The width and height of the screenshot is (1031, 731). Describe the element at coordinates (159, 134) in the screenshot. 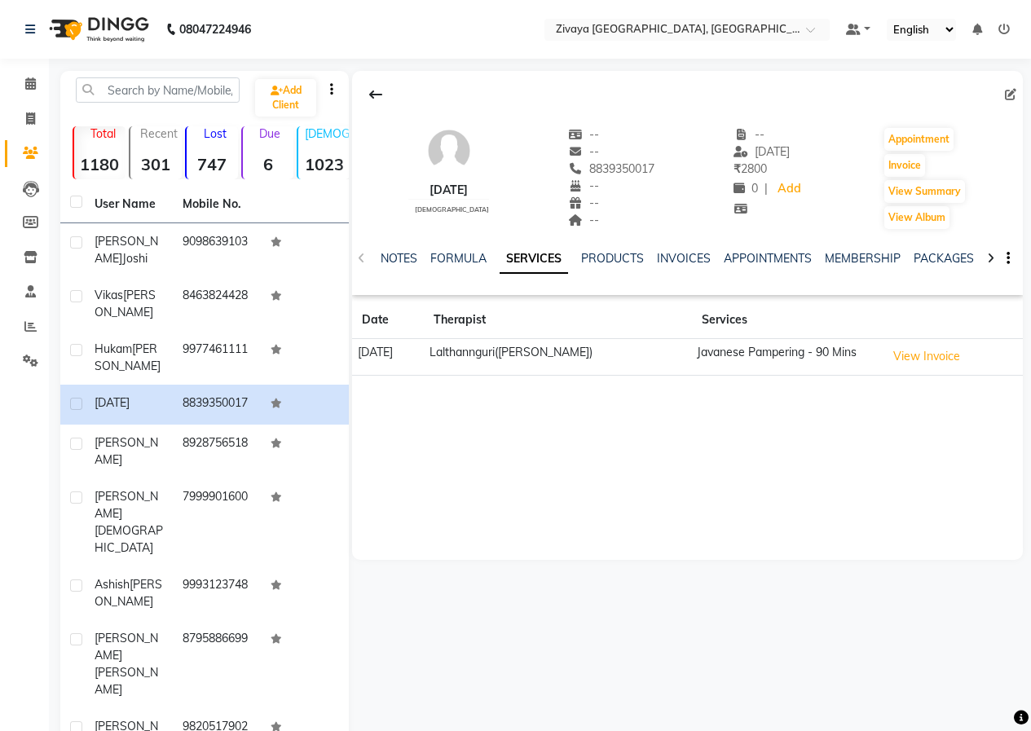

I see `p: Recent` at that location.